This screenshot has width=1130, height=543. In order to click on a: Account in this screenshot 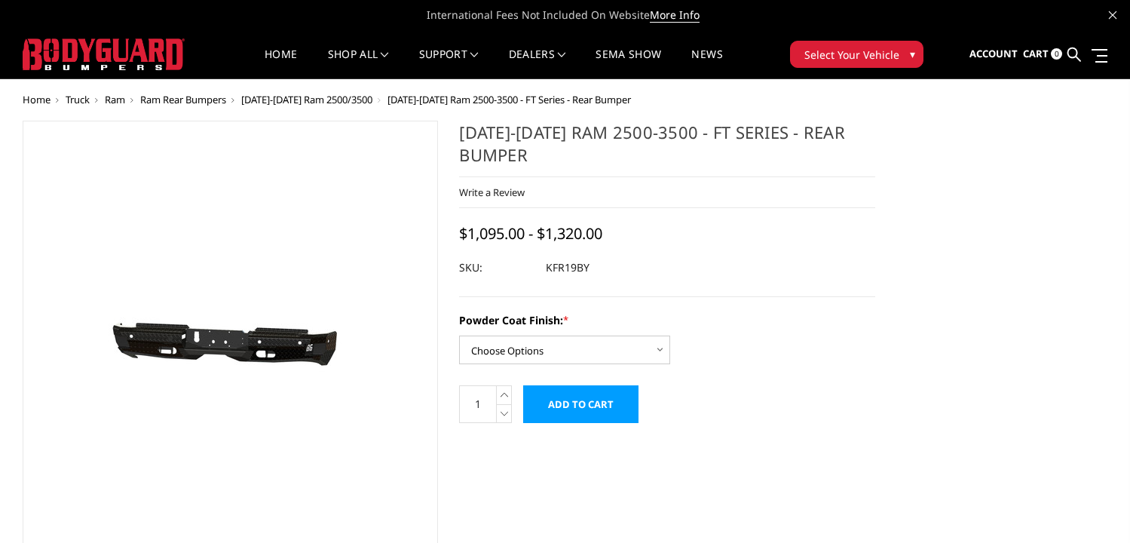, I will do `click(993, 54)`.